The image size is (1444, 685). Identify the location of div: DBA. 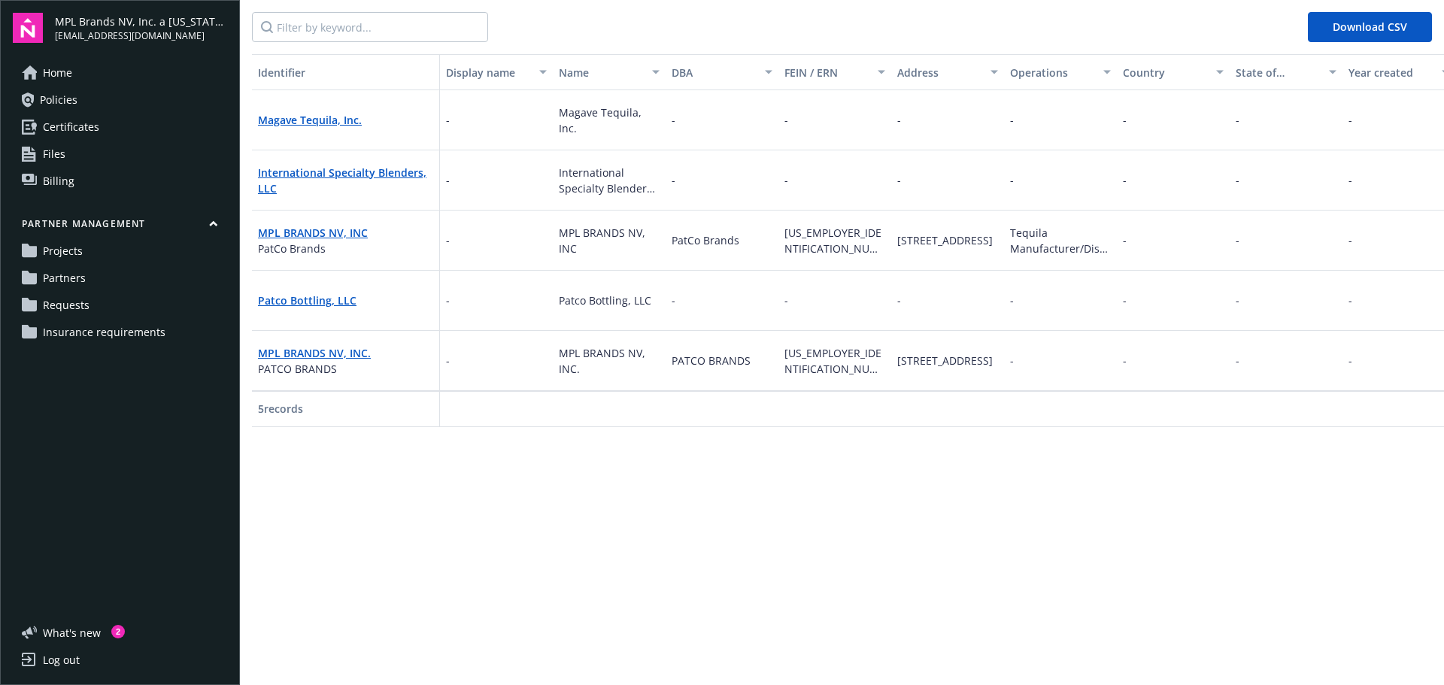
(714, 72).